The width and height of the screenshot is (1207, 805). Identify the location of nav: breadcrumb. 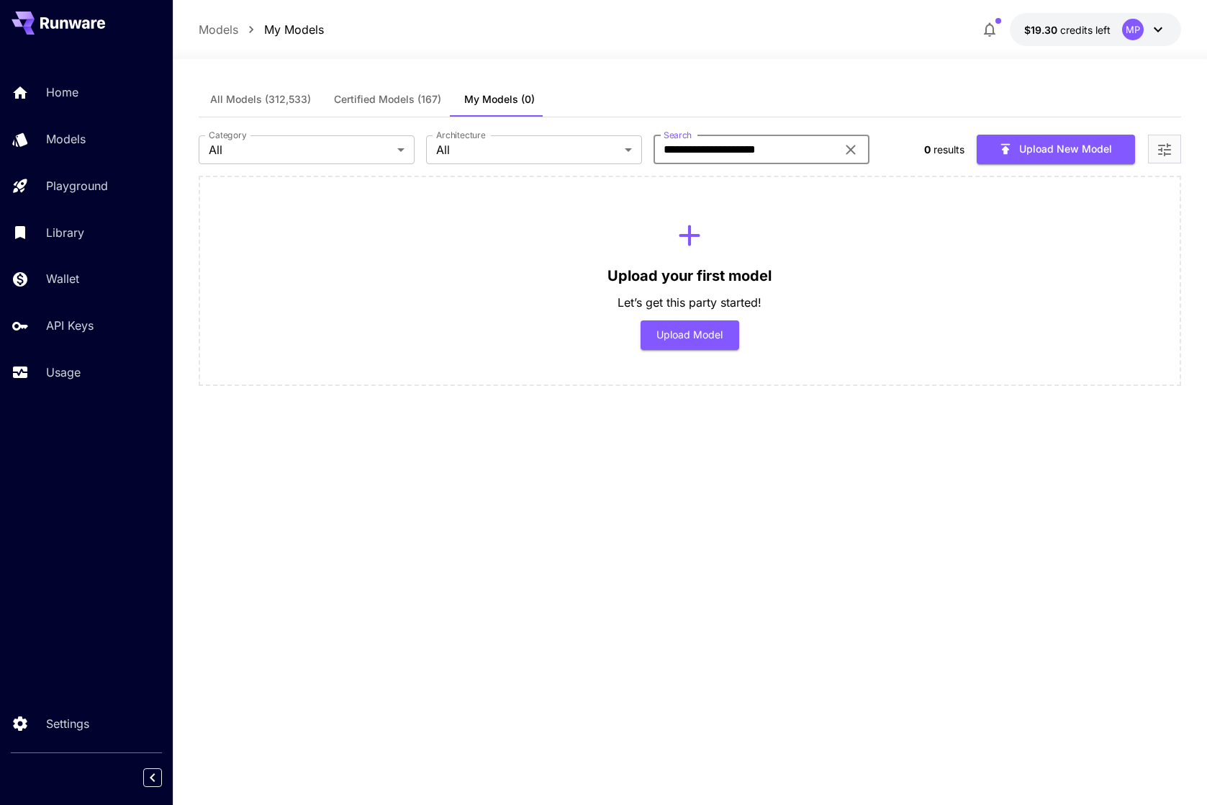
(261, 30).